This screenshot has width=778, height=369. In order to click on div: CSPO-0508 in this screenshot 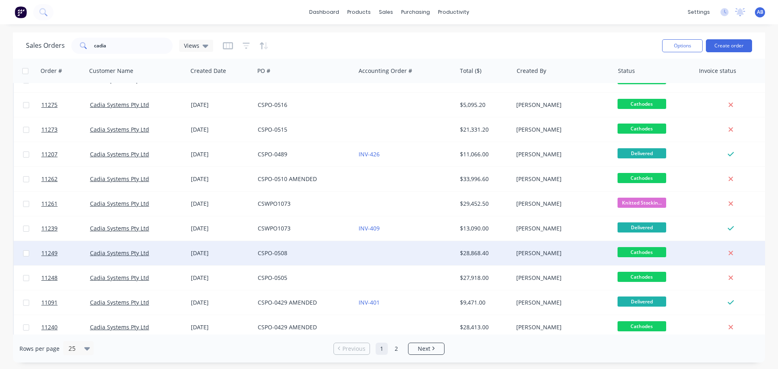, I will do `click(303, 253)`.